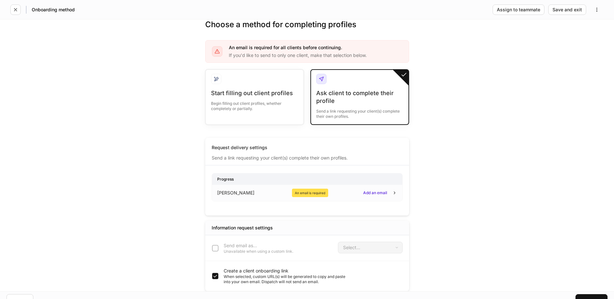  What do you see at coordinates (375, 193) in the screenshot?
I see `div: Add an email` at bounding box center [375, 193].